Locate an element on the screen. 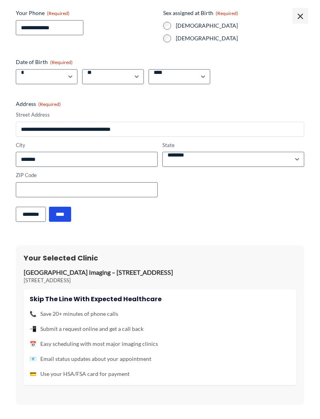  li: Email status updates about your appointment is located at coordinates (160, 359).